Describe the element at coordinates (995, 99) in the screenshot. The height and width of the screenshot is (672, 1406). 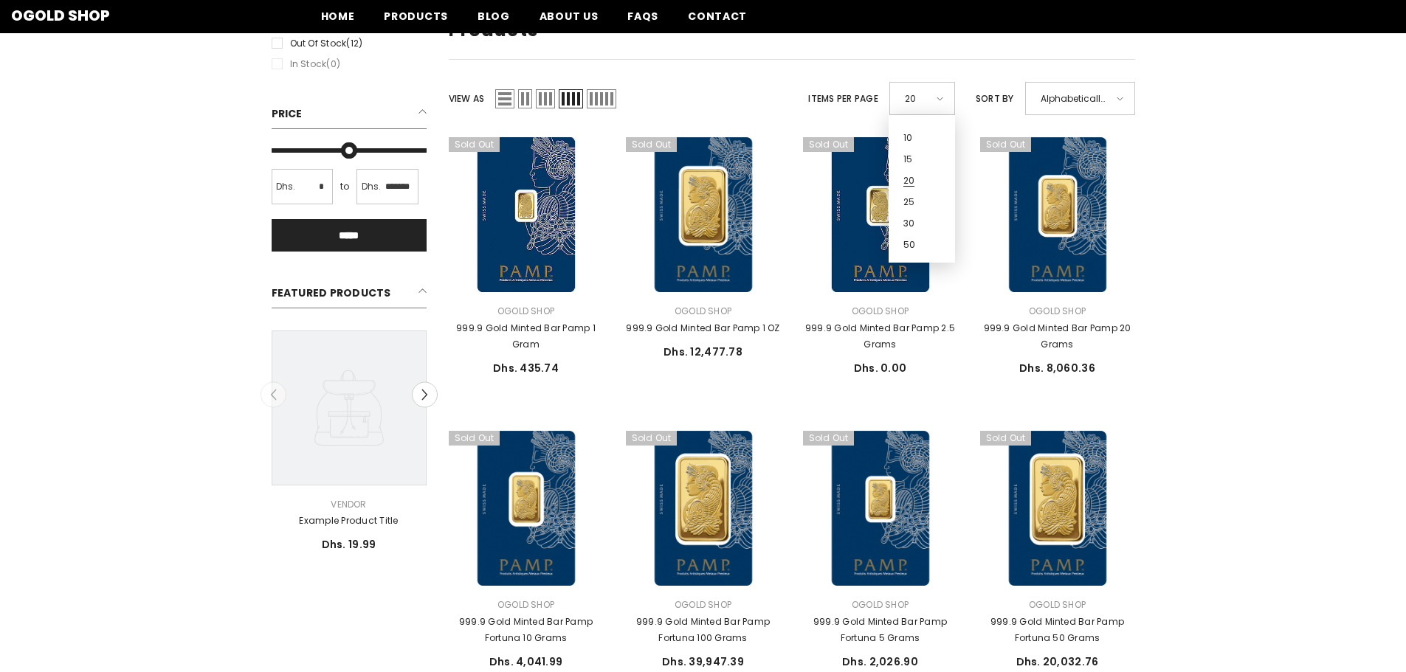
I see `label: Sort by` at that location.